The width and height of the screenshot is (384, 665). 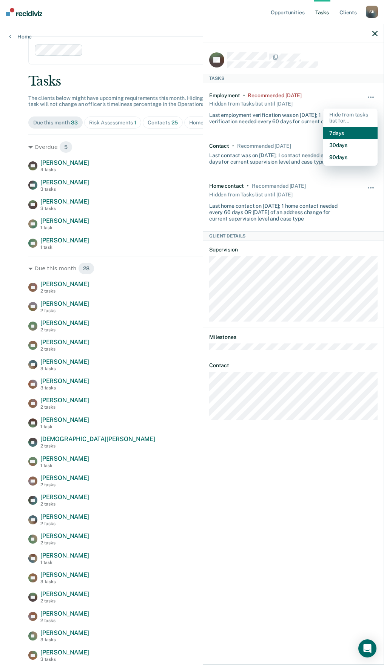 What do you see at coordinates (226, 186) in the screenshot?
I see `div: Home contact` at bounding box center [226, 186].